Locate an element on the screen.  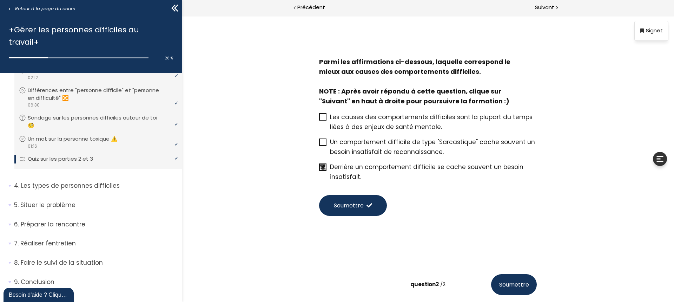
span: /2 is located at coordinates (261, 268).